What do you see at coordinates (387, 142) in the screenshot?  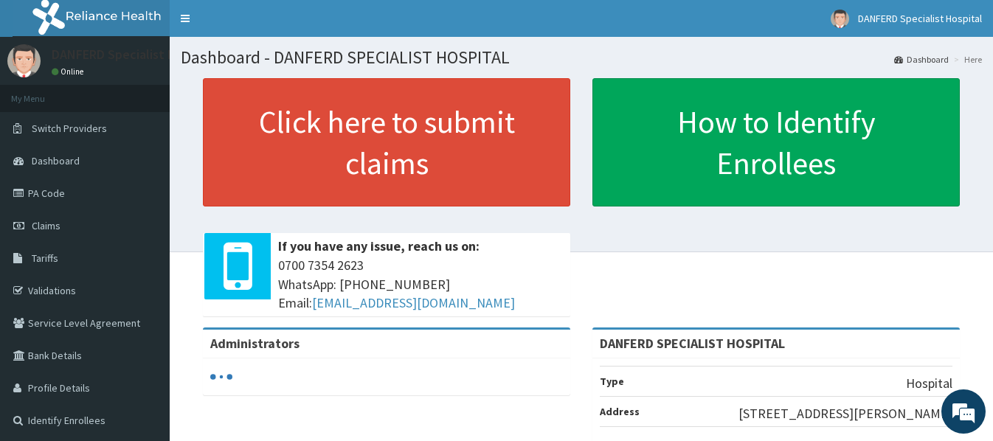 I see `a: Click here to submit claims` at bounding box center [387, 142].